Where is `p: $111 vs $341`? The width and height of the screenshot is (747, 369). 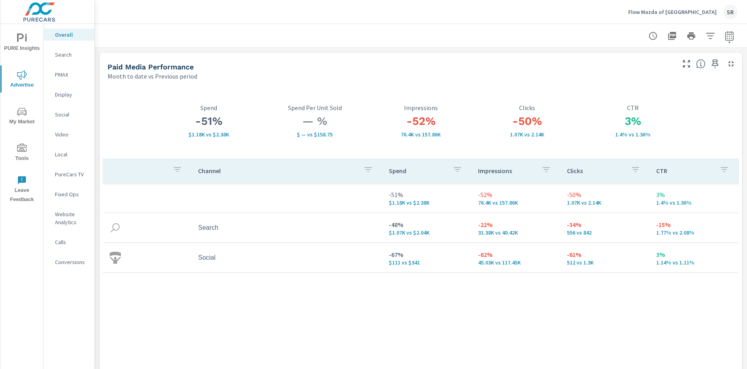
p: $111 vs $341 is located at coordinates (427, 262).